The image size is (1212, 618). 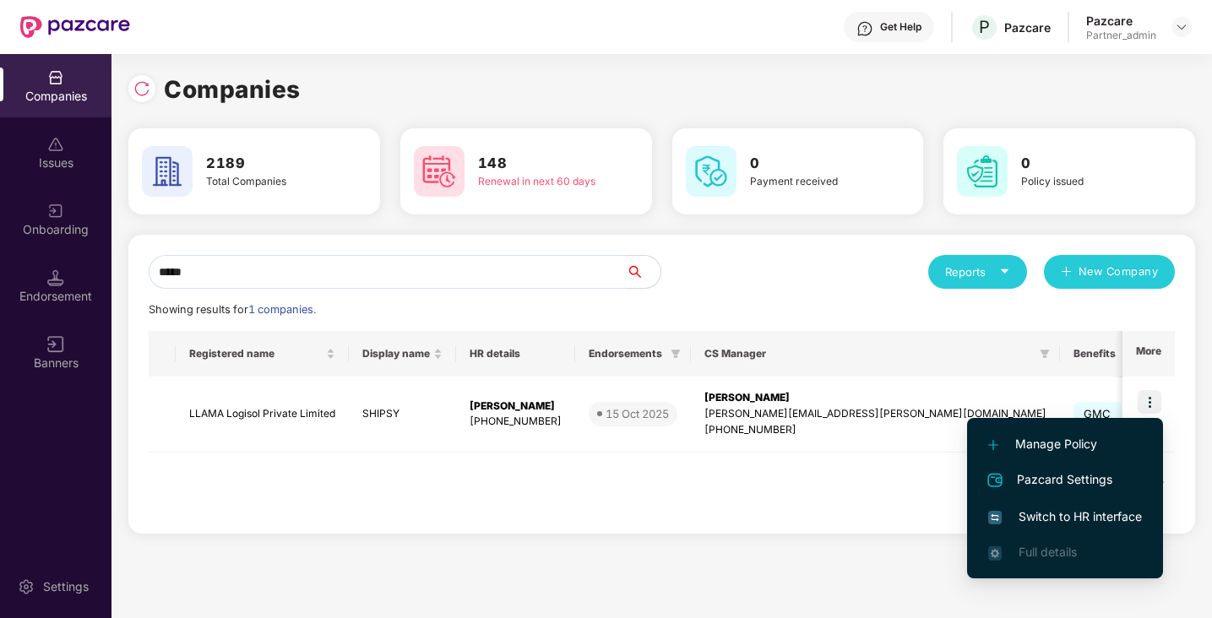 What do you see at coordinates (901, 27) in the screenshot?
I see `div: Get Help` at bounding box center [901, 27].